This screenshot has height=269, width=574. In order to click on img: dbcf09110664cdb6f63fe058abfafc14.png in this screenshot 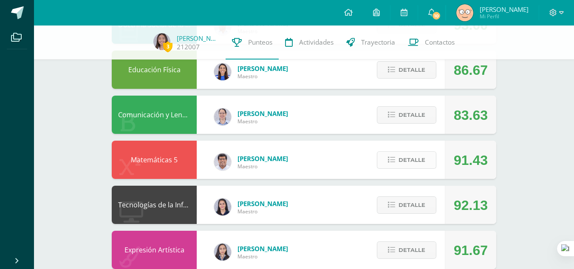, I will do `click(223, 207)`.